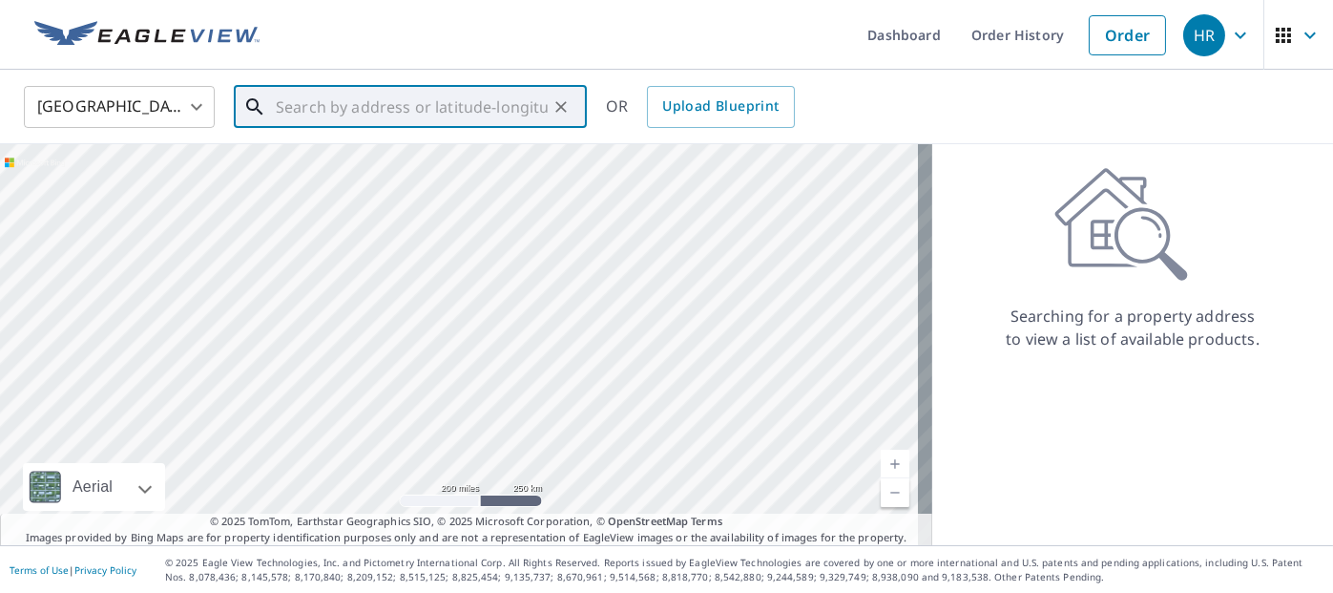 This screenshot has width=1333, height=593. What do you see at coordinates (895, 464) in the screenshot?
I see `a: Current Level 5, Zoom In` at bounding box center [895, 464].